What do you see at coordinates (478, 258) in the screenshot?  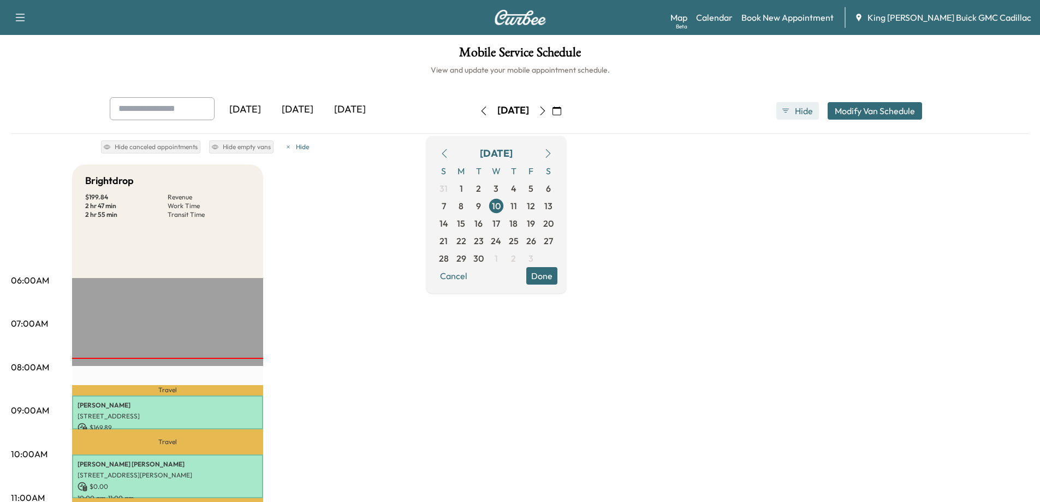 I see `span: 30` at bounding box center [478, 258].